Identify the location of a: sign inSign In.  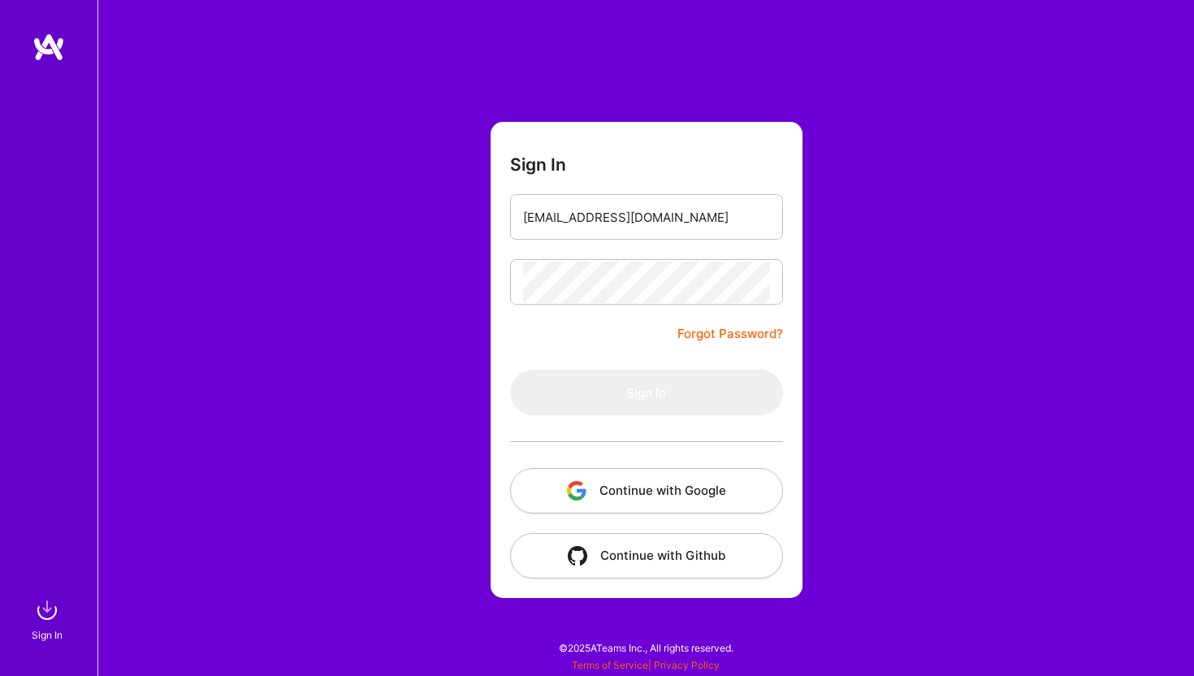
(49, 618).